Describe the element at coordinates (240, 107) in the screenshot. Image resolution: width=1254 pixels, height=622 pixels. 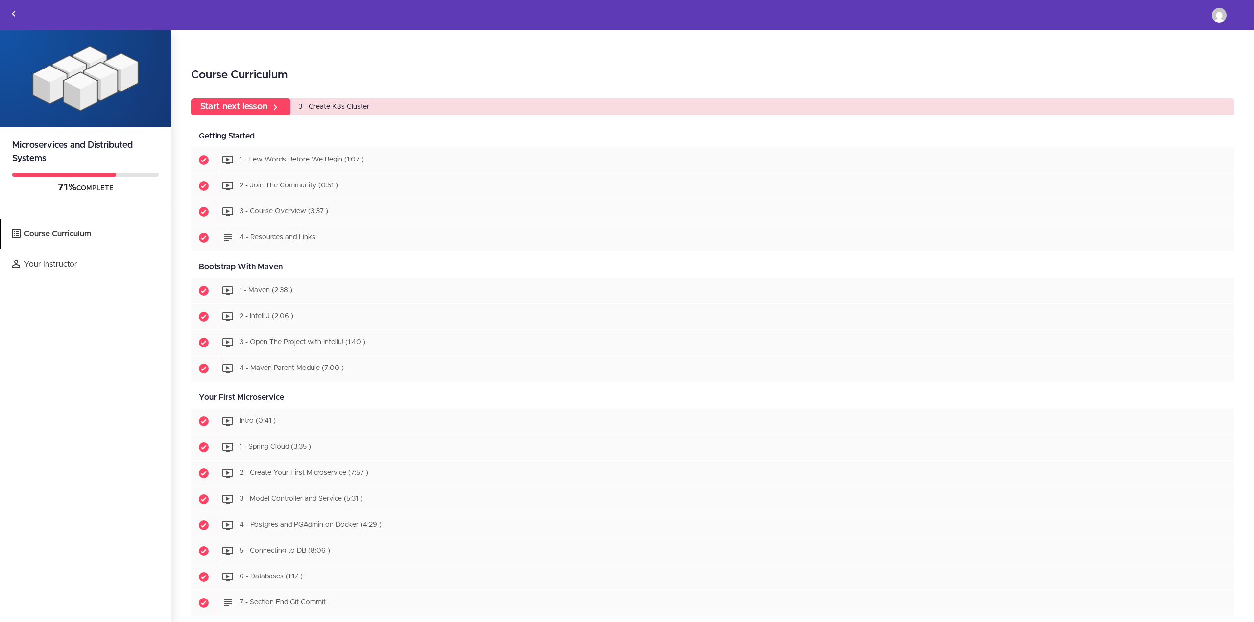
I see `a: Start next lesson` at that location.